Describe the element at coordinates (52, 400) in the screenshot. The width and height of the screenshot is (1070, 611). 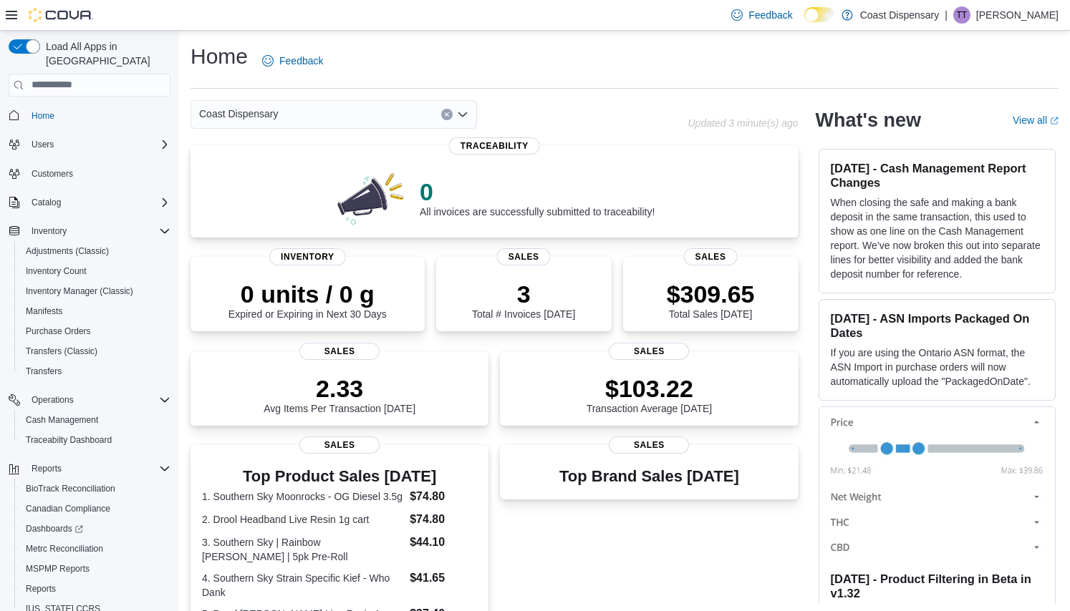
I see `span: Operations` at that location.